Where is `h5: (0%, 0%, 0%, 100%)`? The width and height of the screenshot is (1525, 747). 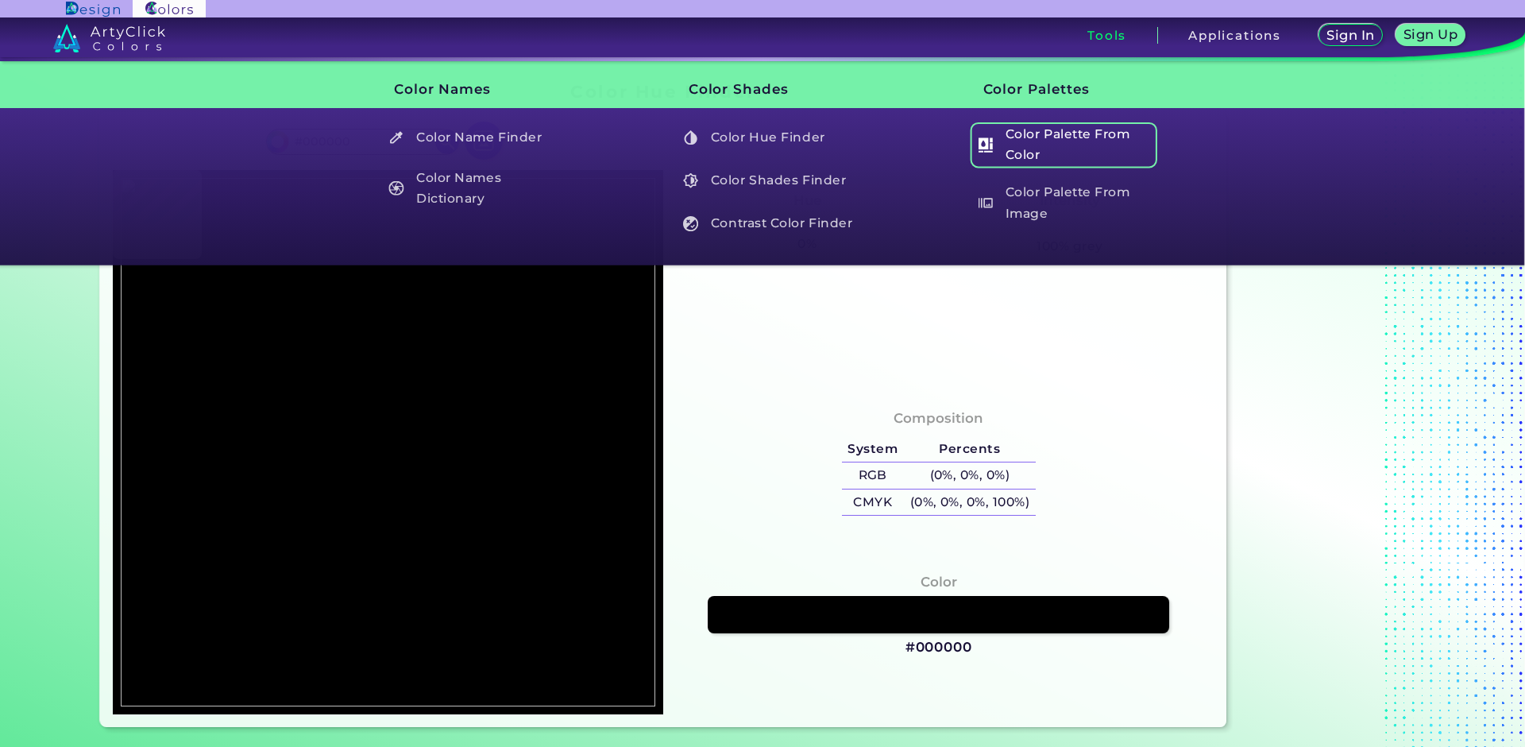 h5: (0%, 0%, 0%, 100%) is located at coordinates (970, 502).